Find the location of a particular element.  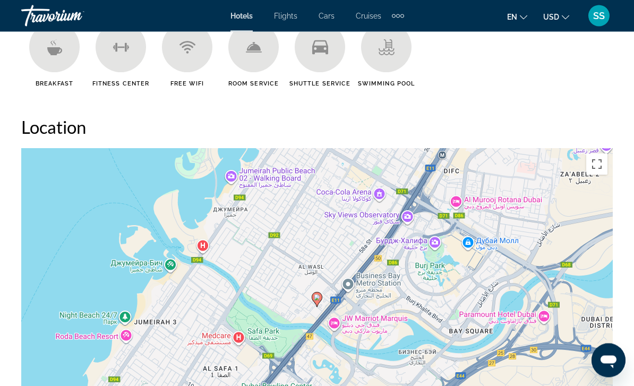

h2: Location is located at coordinates (317, 127).